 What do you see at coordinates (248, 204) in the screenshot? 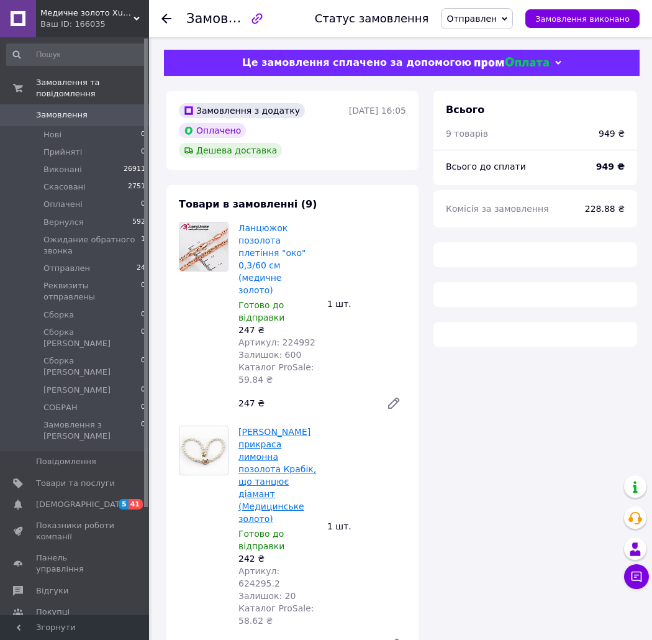
I see `span: Товари в замовленні (9)` at bounding box center [248, 204].